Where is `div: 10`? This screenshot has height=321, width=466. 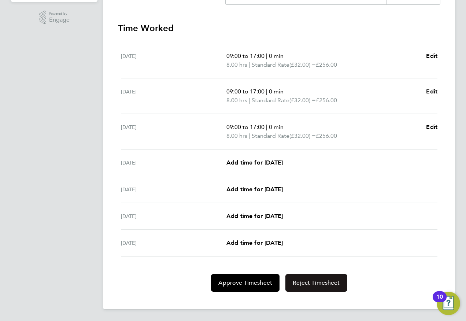
div: 10 is located at coordinates (439, 301).